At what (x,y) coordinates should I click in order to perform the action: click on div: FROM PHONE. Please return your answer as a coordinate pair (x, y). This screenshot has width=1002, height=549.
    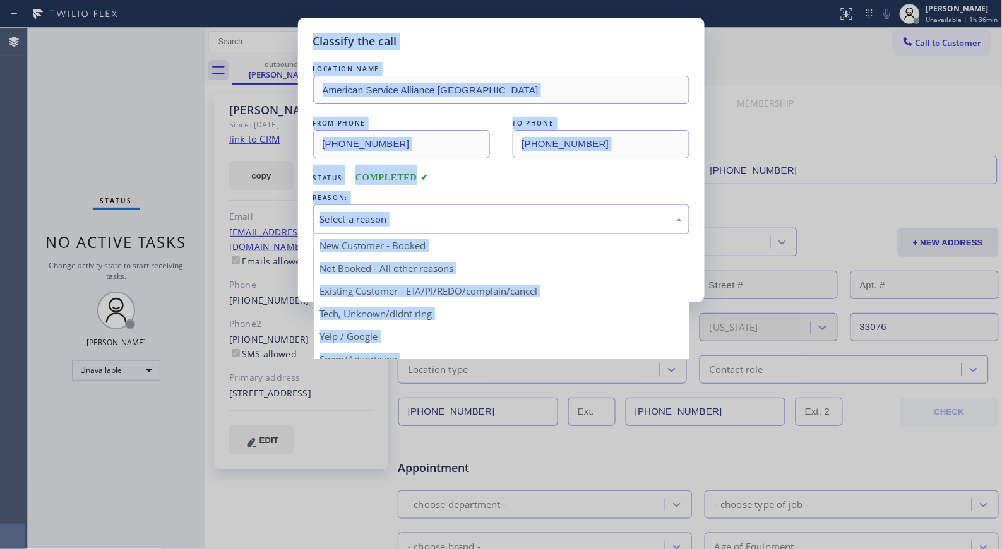
    Looking at the image, I should click on (402, 123).